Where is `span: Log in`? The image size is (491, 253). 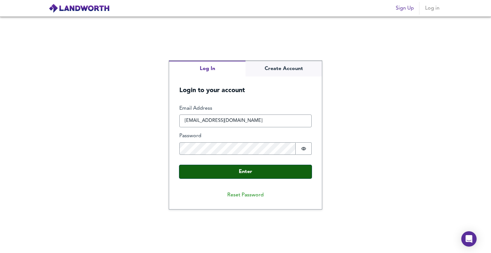 span: Log in is located at coordinates (432, 8).